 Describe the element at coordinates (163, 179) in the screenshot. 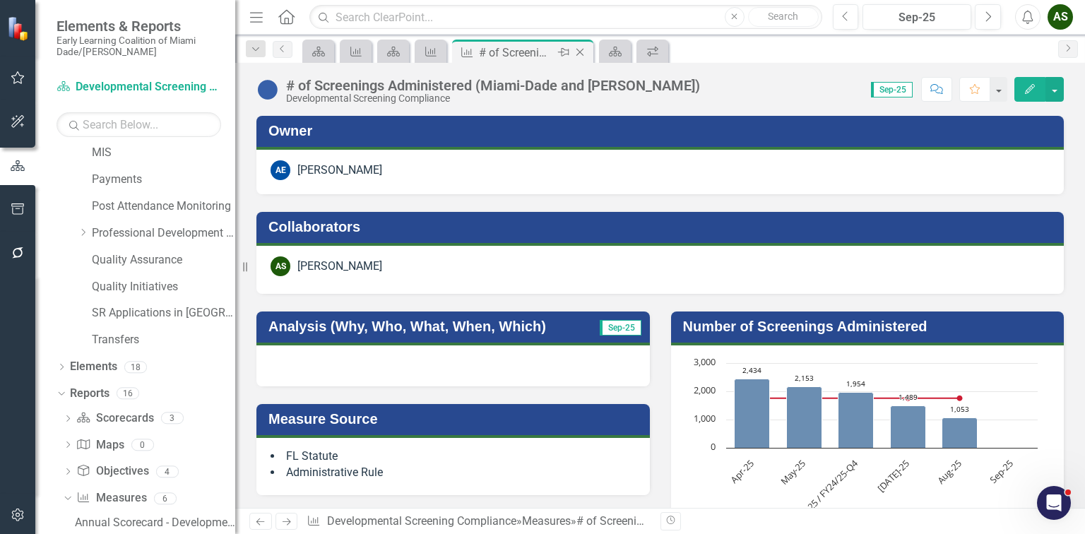

I see `a: Payments` at that location.